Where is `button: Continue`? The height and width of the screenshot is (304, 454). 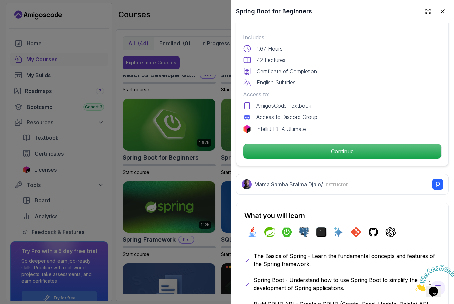
button: Continue is located at coordinates (342, 151).